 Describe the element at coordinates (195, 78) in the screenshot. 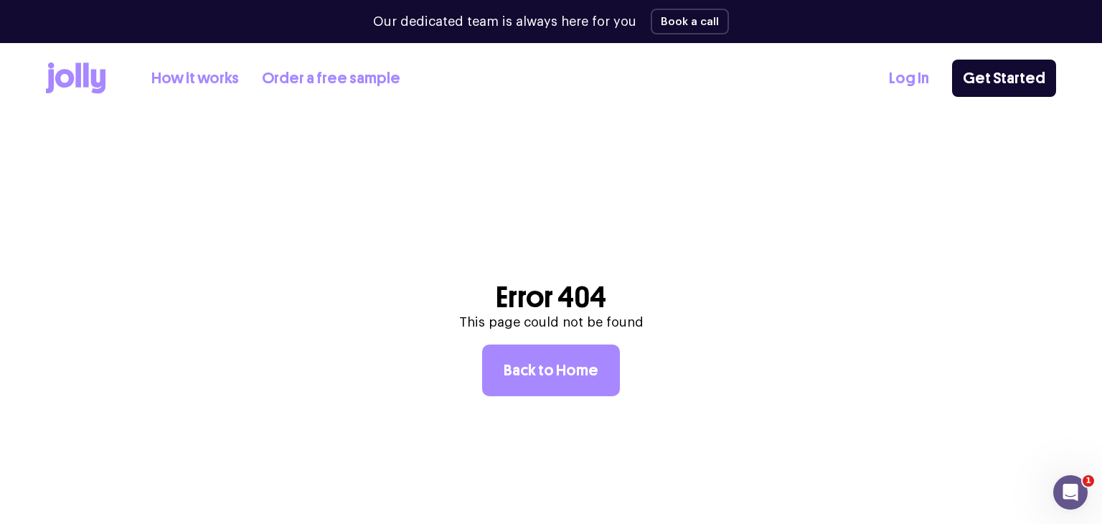

I see `a: How it works` at that location.